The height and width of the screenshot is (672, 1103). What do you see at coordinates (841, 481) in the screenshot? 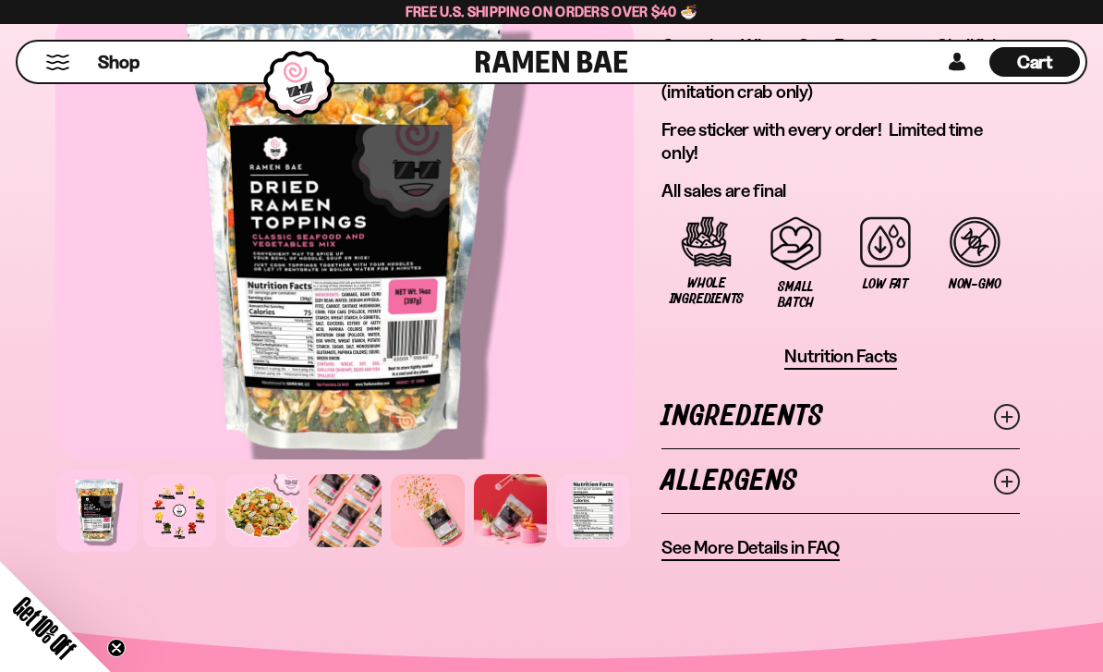
I see `a: Allergens` at bounding box center [841, 481].